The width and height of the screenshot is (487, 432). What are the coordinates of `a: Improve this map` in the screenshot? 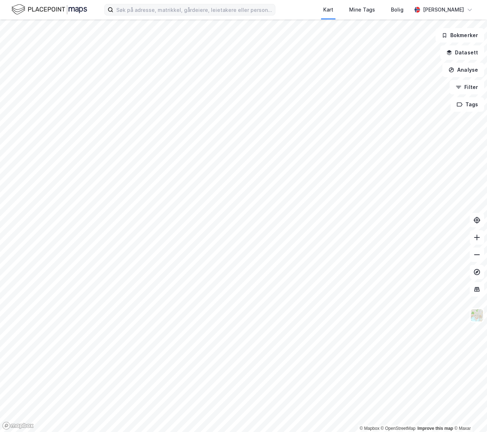 It's located at (435, 428).